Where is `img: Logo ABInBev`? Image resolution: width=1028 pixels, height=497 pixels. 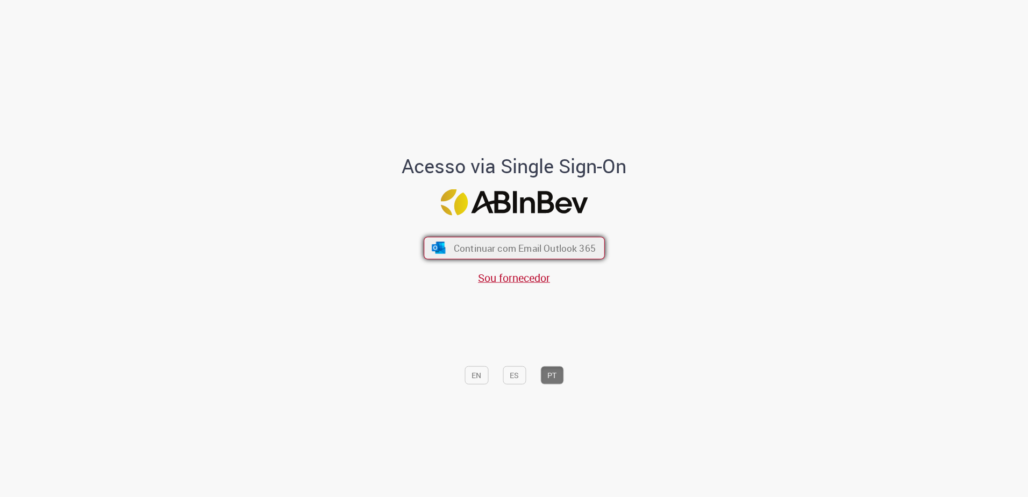 img: Logo ABInBev is located at coordinates (514, 202).